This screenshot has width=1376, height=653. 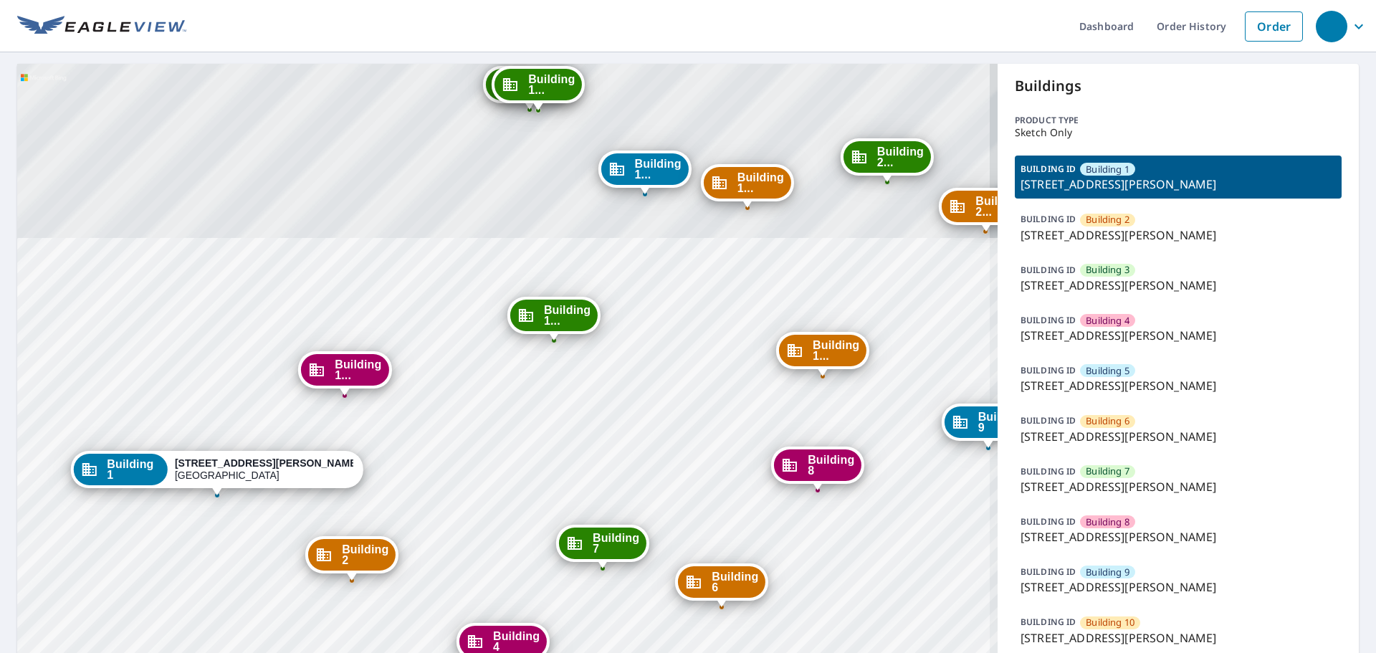 I want to click on p: Buildings, so click(x=1178, y=86).